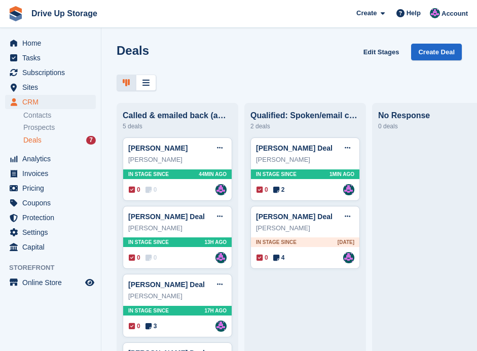  I want to click on a: Deals 7, so click(59, 140).